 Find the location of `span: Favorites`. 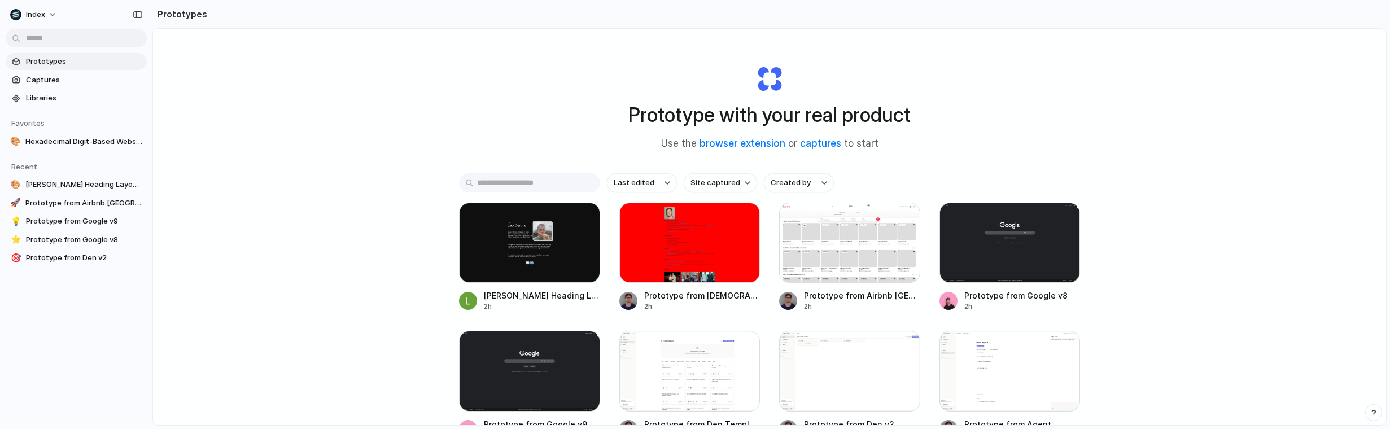

span: Favorites is located at coordinates (28, 123).